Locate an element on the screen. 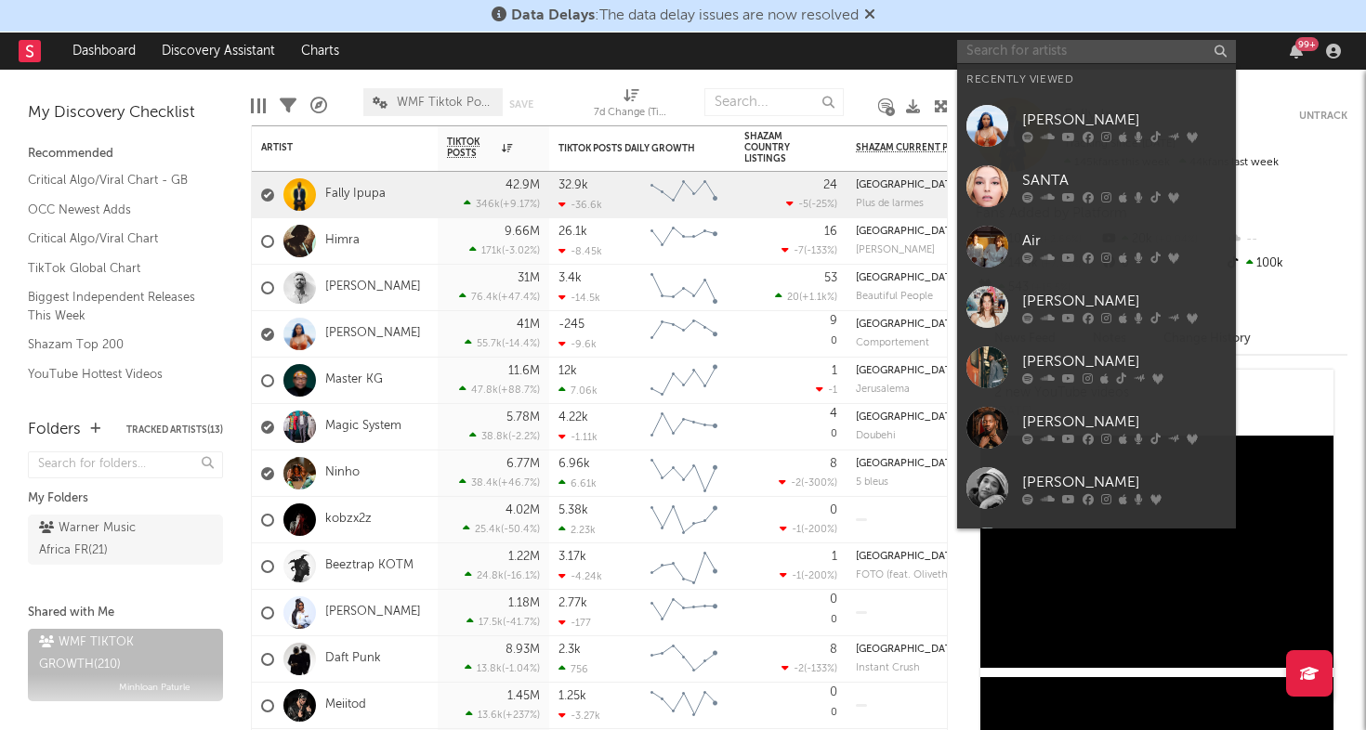 The width and height of the screenshot is (1366, 730). div: -8.45k is located at coordinates (580, 251).